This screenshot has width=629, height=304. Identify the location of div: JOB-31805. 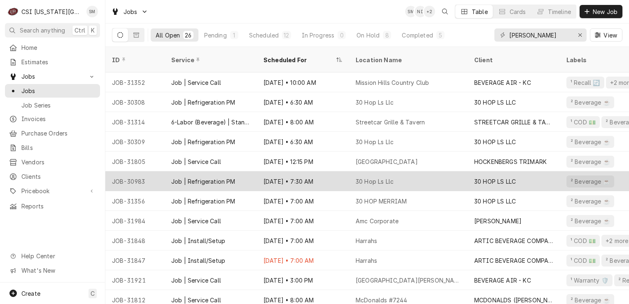
(135, 161).